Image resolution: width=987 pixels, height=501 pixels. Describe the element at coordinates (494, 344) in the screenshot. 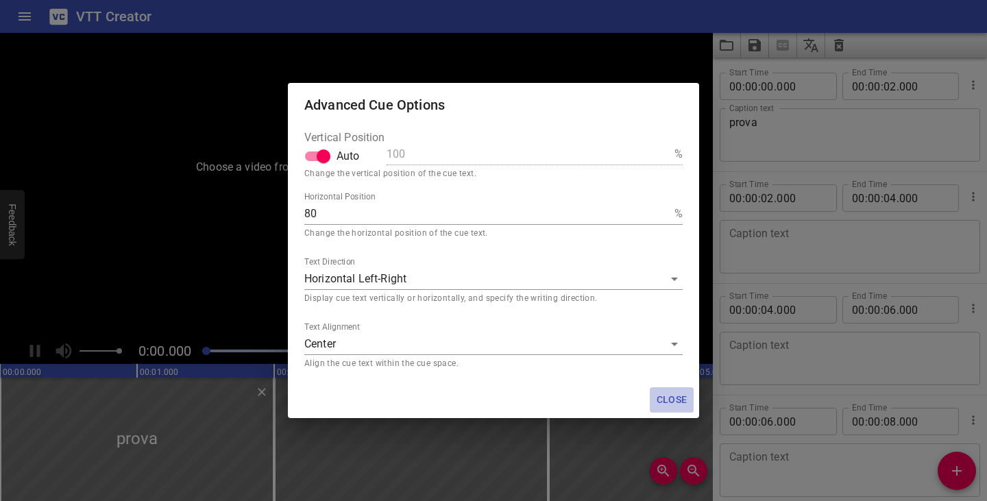

I see `div: Center` at that location.